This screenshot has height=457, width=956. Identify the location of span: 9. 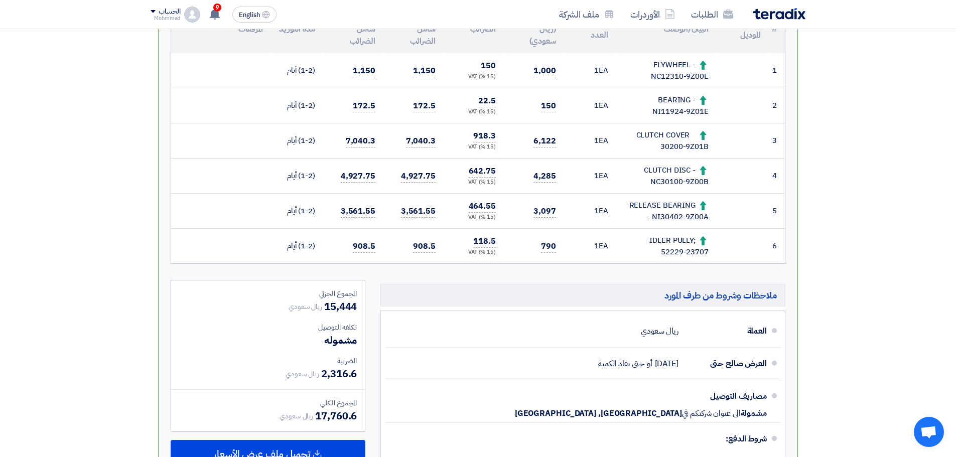
(217, 8).